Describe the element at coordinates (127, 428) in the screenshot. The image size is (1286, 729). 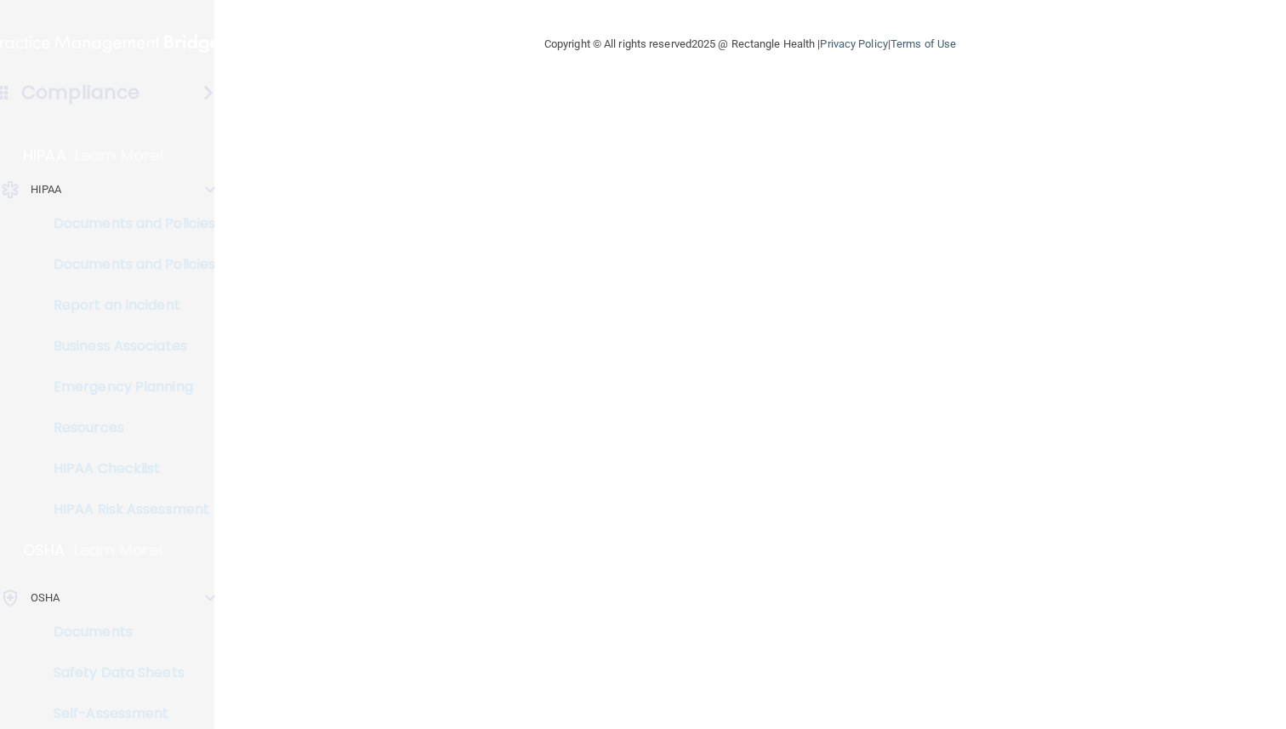
I see `p: Resources` at that location.